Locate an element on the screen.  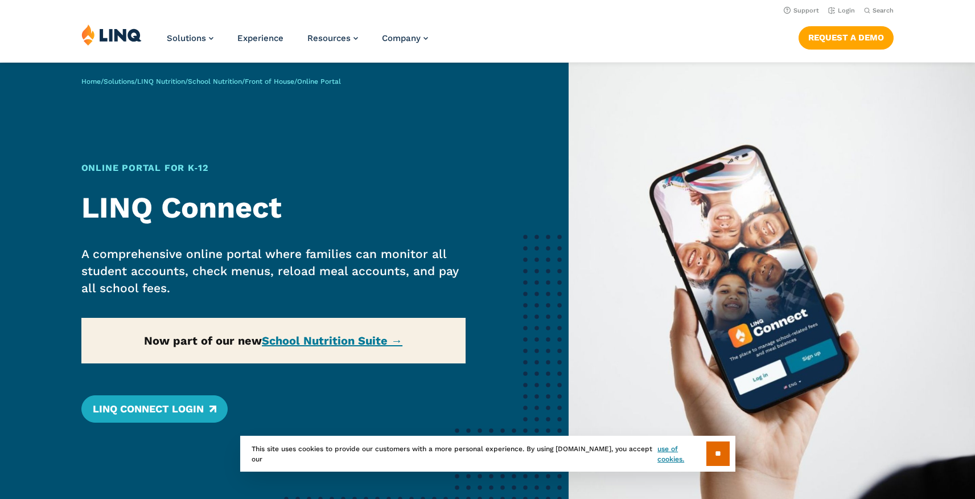
p: A comprehensive online portal where families can monitor all student accounts, check menus, reloa... is located at coordinates (273, 271).